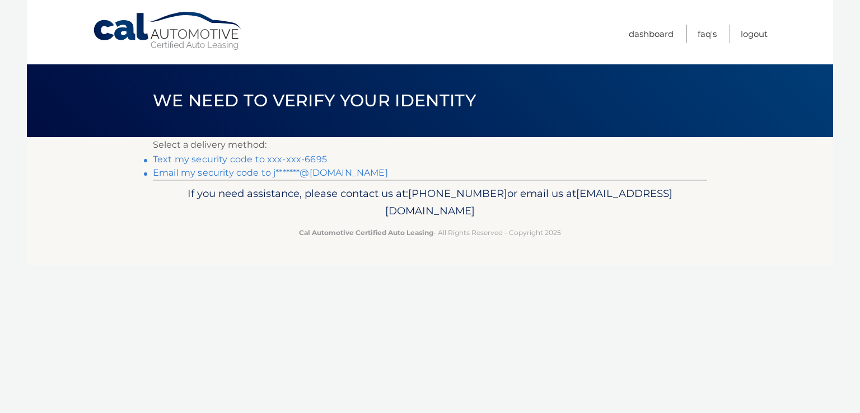 The image size is (860, 413). Describe the element at coordinates (430, 232) in the screenshot. I see `p: - All Rights Reserved - Copyright 2025` at that location.